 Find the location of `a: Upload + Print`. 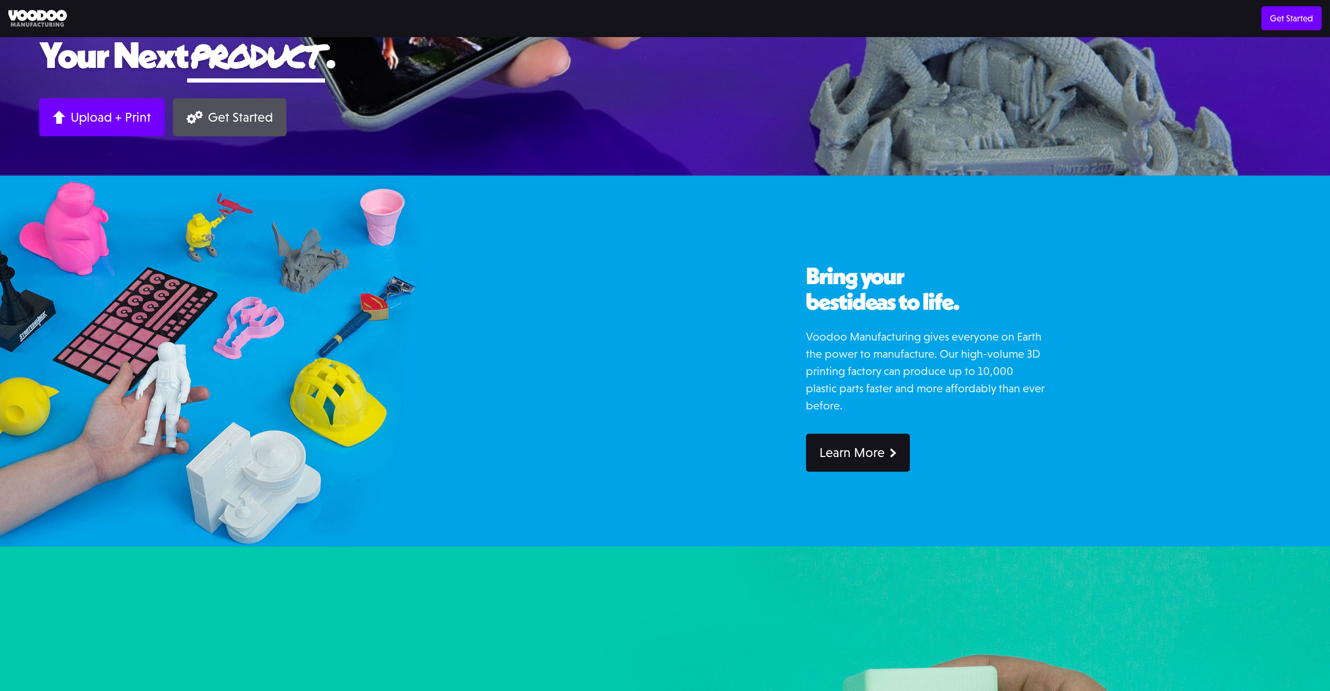

a: Upload + Print is located at coordinates (102, 117).